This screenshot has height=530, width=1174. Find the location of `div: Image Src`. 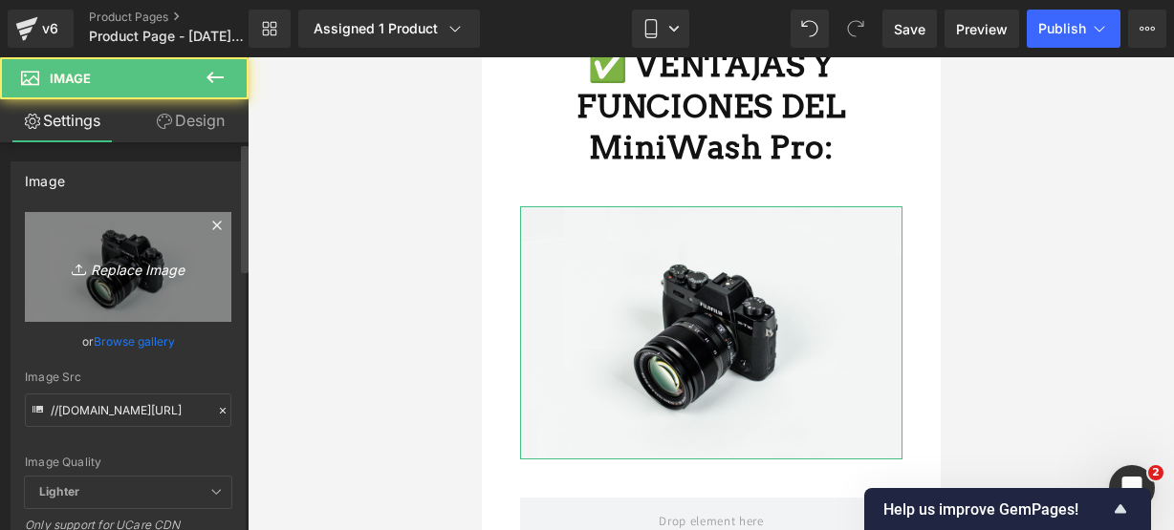

div: Image Src is located at coordinates (128, 378).